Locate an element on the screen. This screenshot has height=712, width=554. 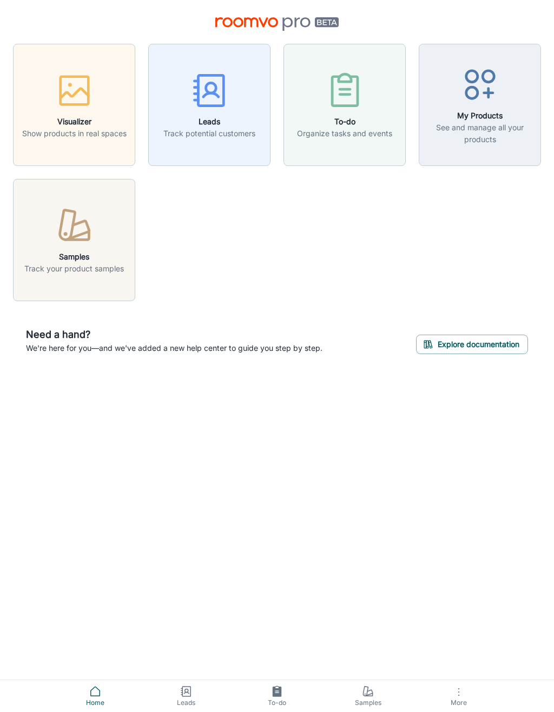
button: VisualizerShow products in real spaces is located at coordinates (74, 105).